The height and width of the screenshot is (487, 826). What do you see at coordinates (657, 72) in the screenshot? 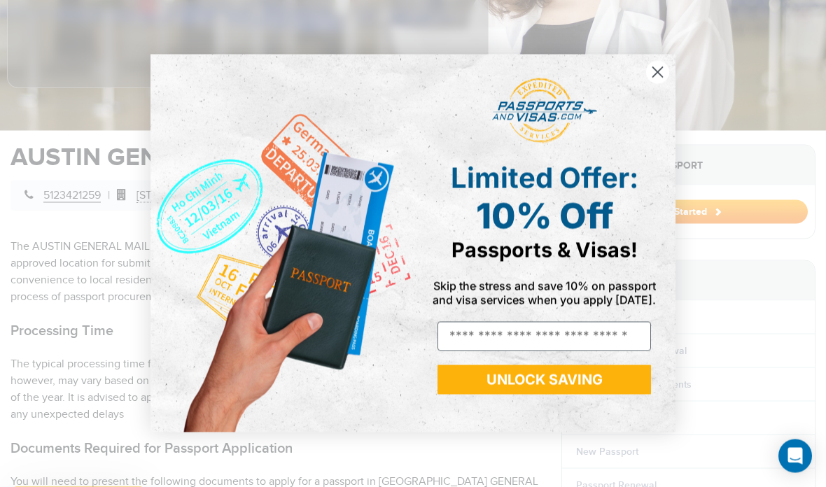
I see `button: Close dialog` at bounding box center [657, 72].